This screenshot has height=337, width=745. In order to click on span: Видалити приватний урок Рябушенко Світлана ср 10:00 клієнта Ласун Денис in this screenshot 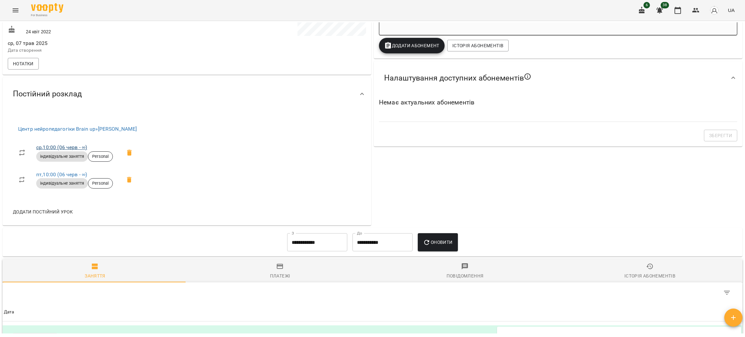, I will do `click(129, 153)`.